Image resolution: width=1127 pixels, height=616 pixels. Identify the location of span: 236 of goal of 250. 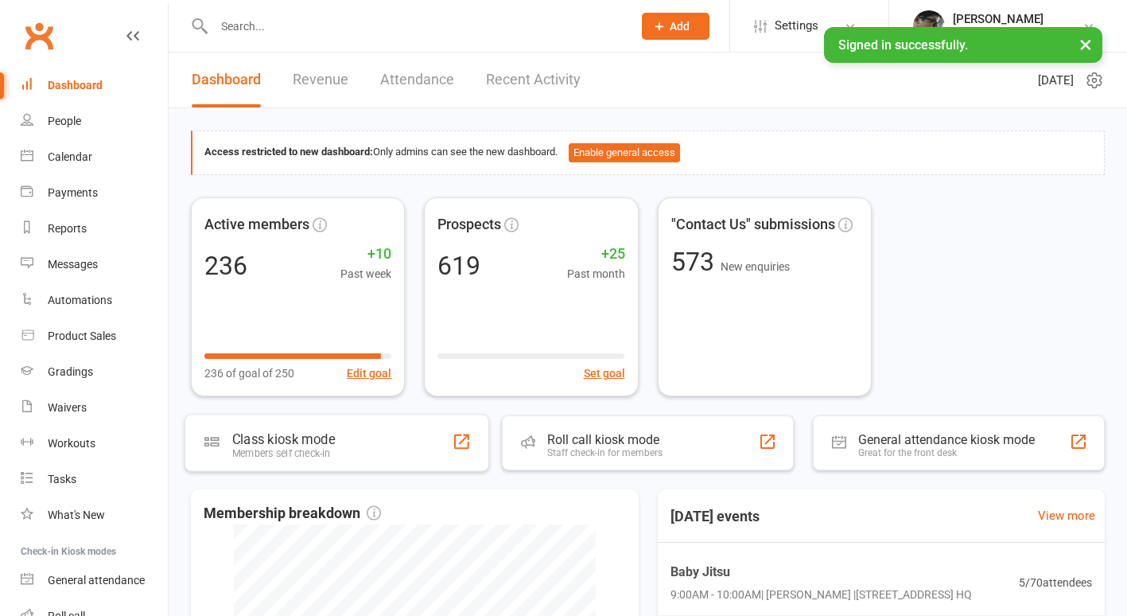
(249, 373).